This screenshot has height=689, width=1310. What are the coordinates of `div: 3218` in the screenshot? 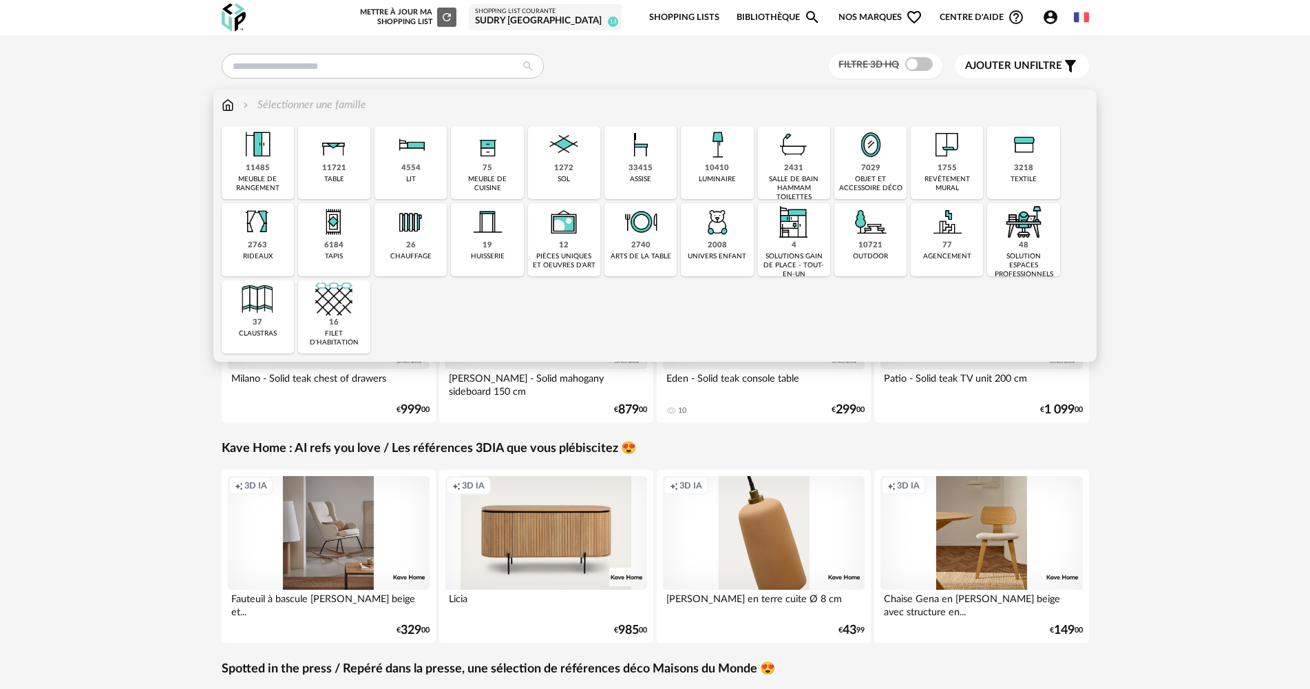 It's located at (1024, 168).